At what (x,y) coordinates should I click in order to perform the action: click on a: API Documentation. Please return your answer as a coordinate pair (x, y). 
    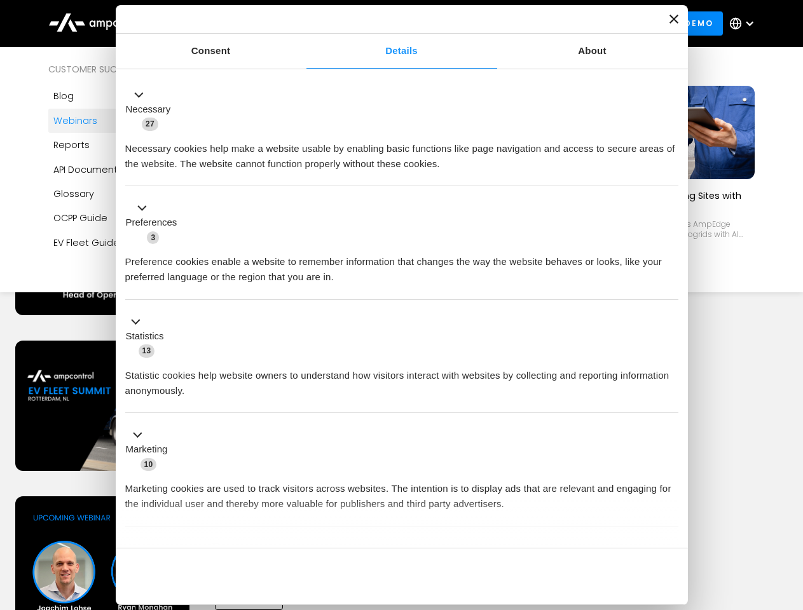
    Looking at the image, I should click on (127, 170).